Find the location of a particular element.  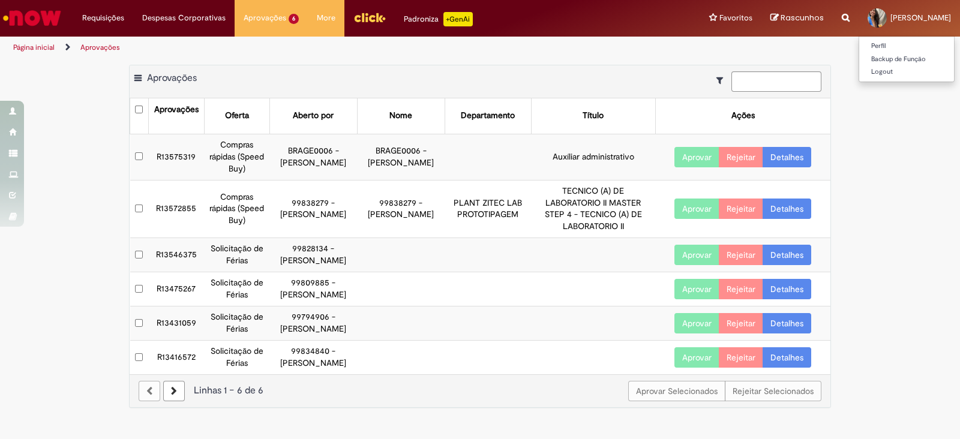

td: R13416572 is located at coordinates (176, 358).